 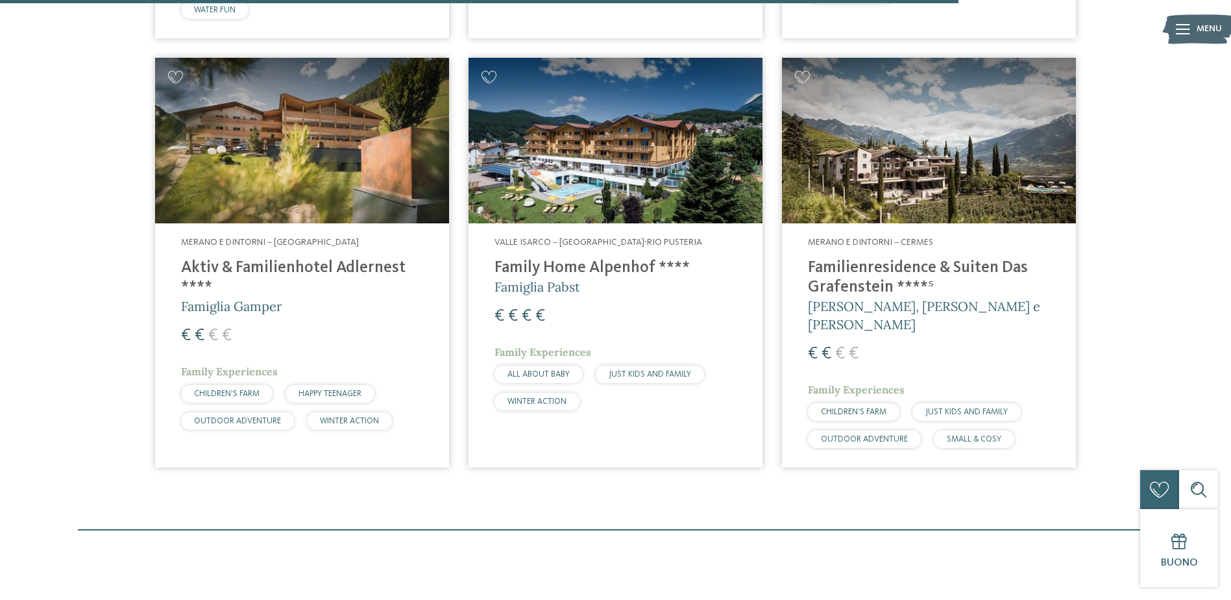 I want to click on span: WATER FUN, so click(x=215, y=10).